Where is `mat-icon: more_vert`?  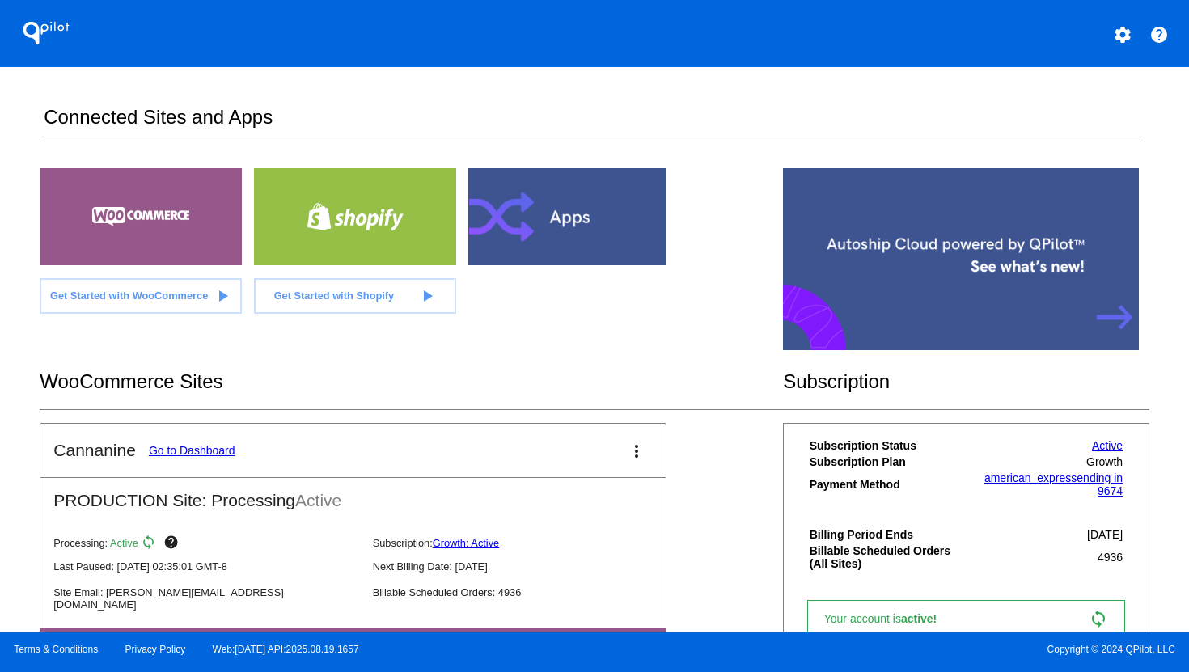
mat-icon: more_vert is located at coordinates (637, 451).